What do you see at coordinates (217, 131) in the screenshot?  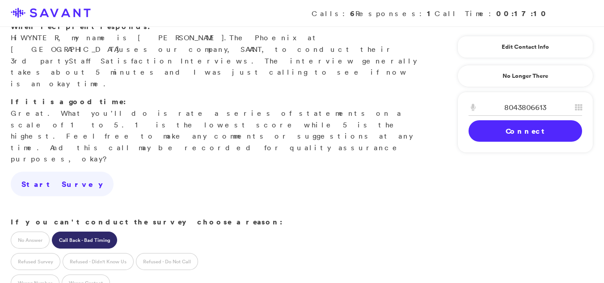 I see `p: Great. What you'll do is rate a series of statements on a scale of 1 to 5. 1 is the lowest score ...` at bounding box center [217, 131].